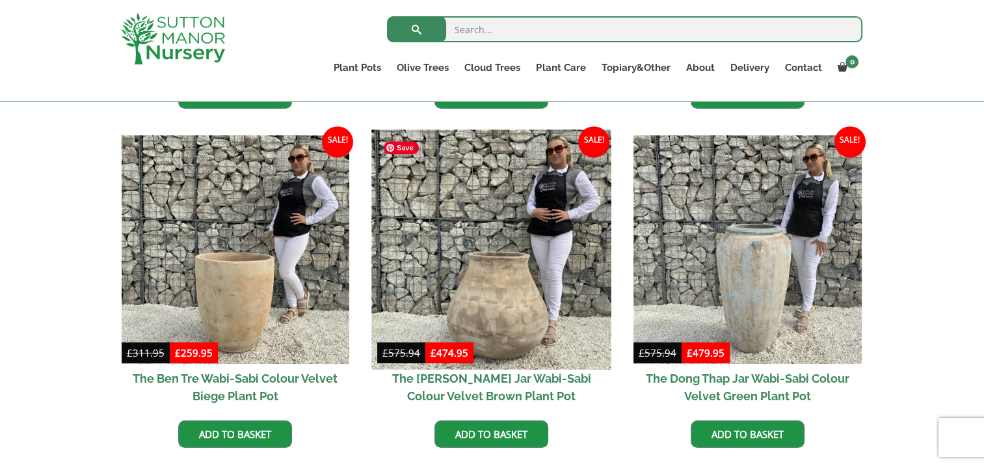 This screenshot has width=984, height=466. I want to click on a: Cloud Trees, so click(493, 68).